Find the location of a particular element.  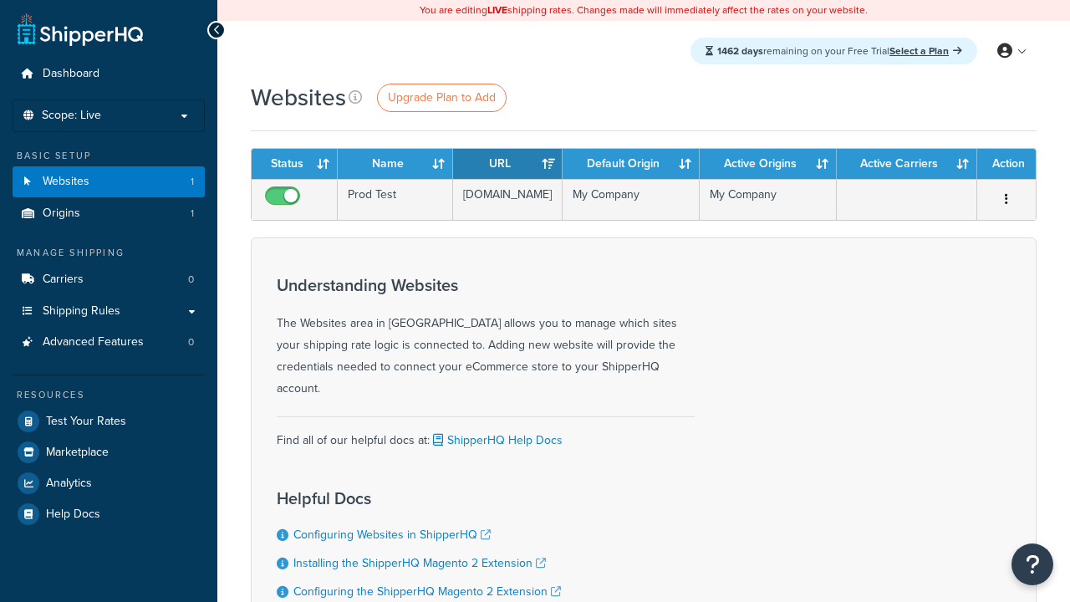

span: Carriers is located at coordinates (63, 279).